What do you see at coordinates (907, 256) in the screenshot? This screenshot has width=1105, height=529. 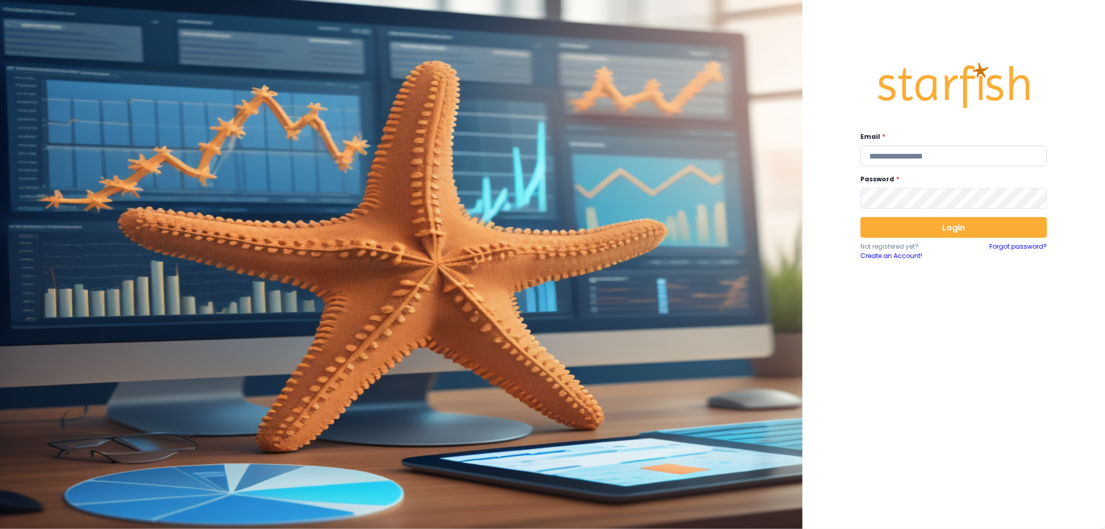 I see `a: Create an Account!` at bounding box center [907, 256].